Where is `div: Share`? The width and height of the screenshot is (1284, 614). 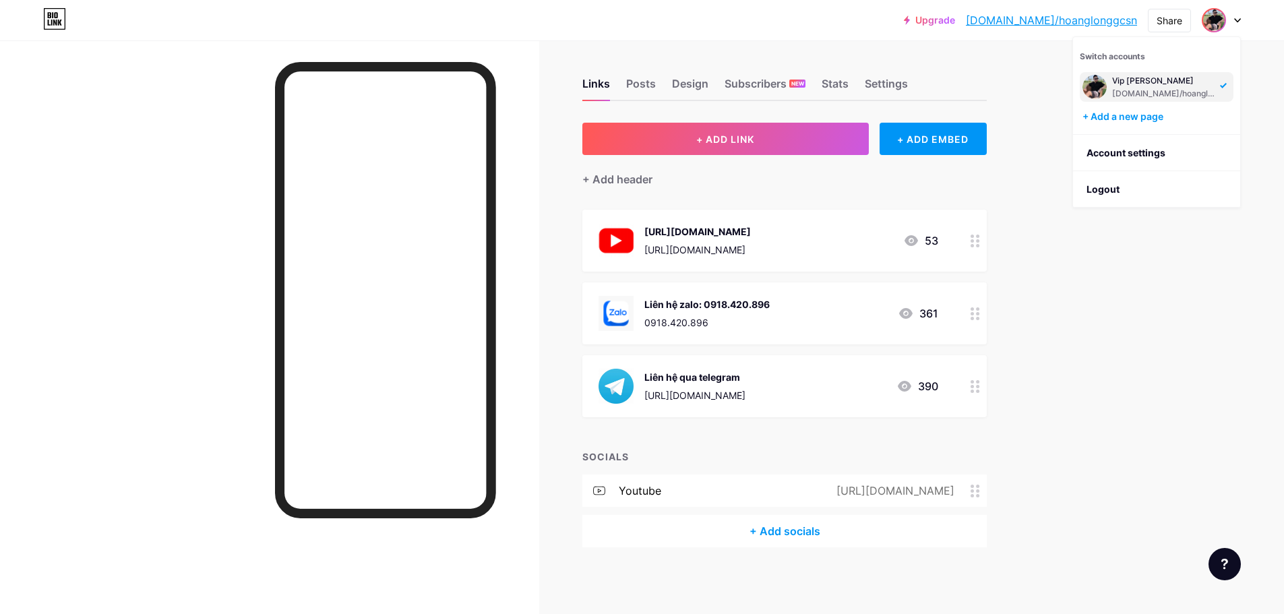
div: Share is located at coordinates (1170, 20).